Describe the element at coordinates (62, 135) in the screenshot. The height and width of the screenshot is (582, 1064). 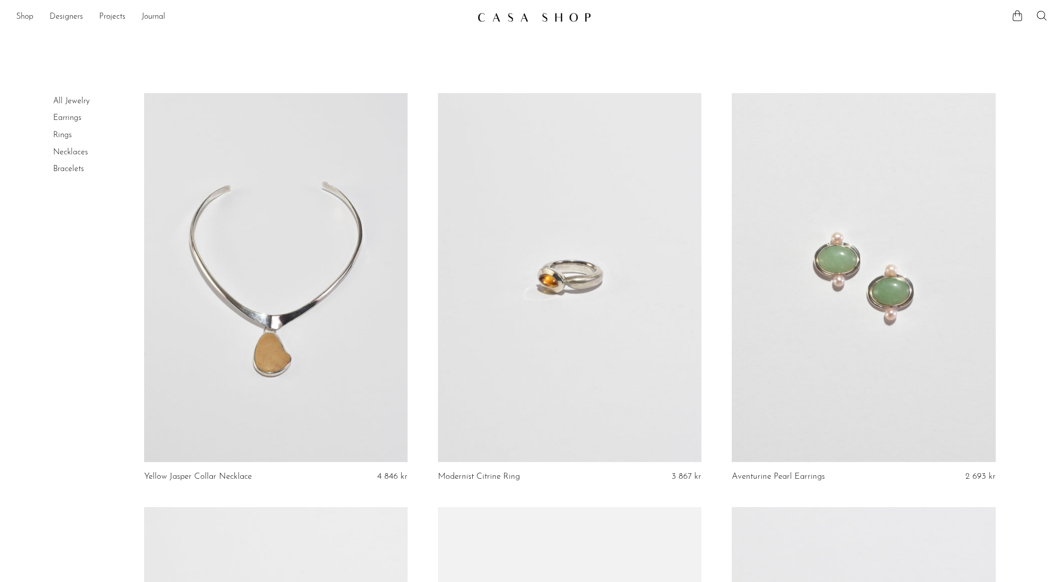
I see `a: Rings` at that location.